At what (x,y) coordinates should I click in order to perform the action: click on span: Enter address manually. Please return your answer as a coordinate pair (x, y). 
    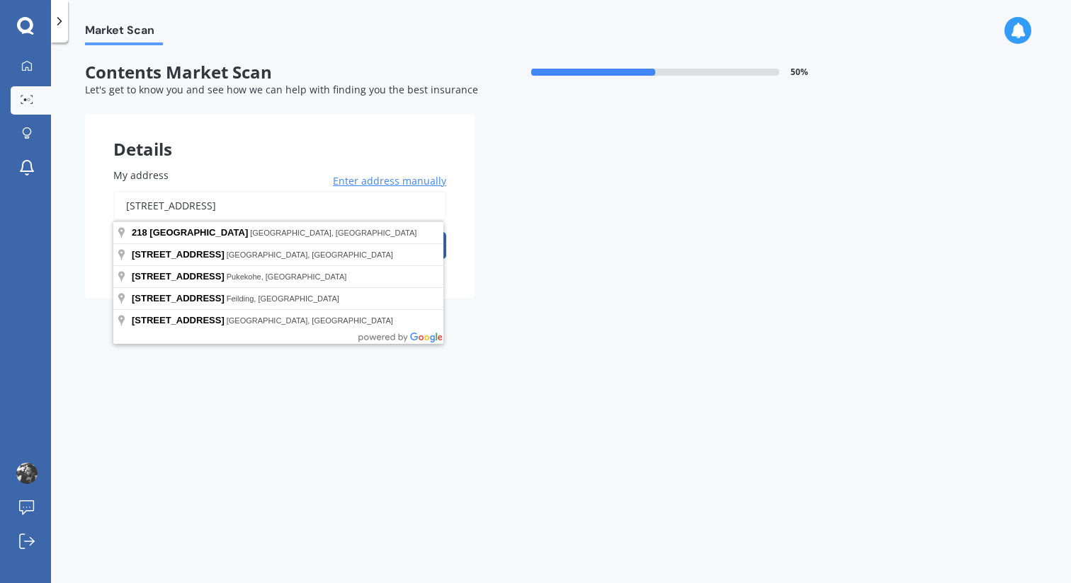
    Looking at the image, I should click on (389, 181).